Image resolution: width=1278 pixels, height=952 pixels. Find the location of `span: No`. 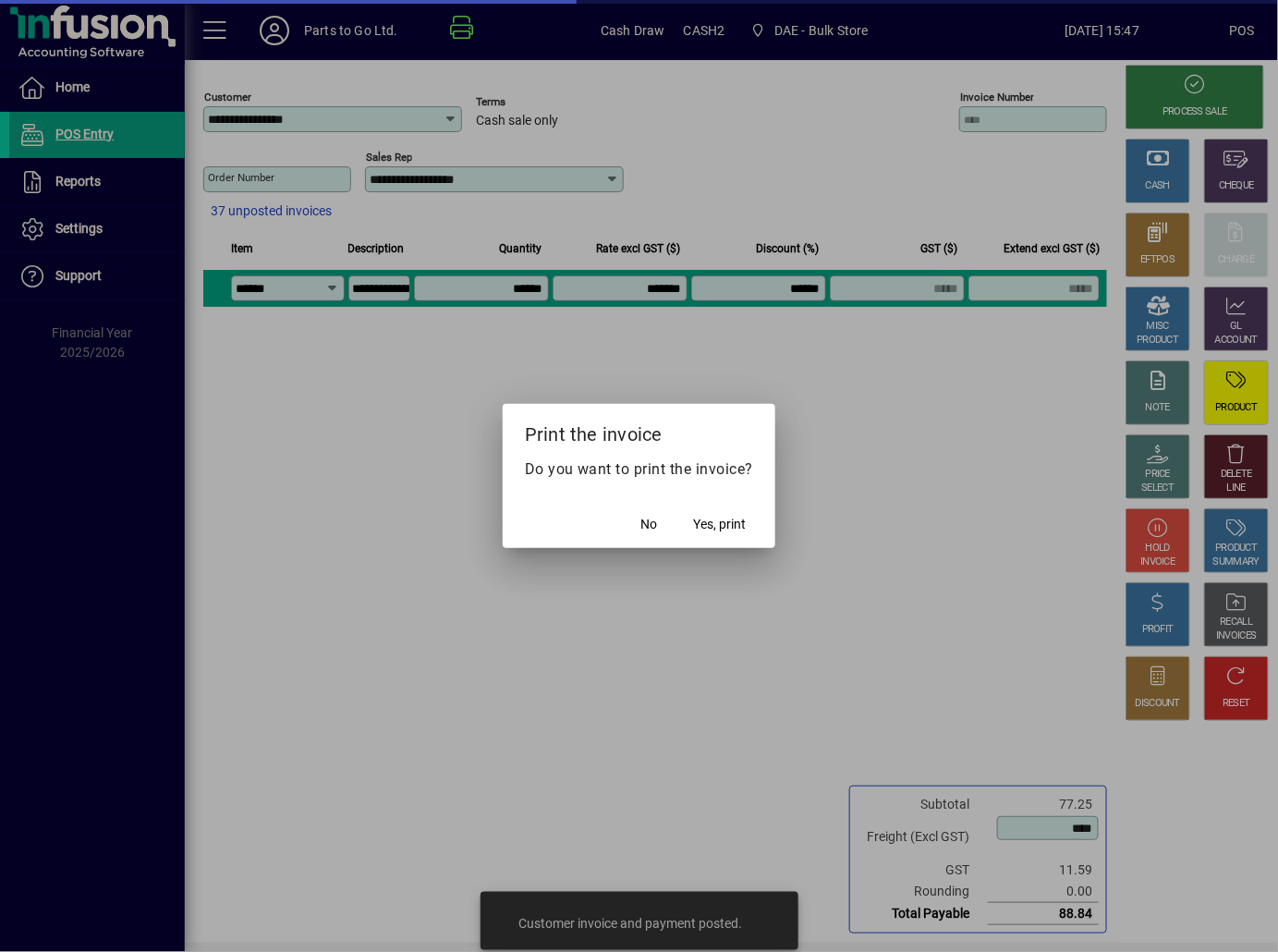

span: No is located at coordinates (649, 524).